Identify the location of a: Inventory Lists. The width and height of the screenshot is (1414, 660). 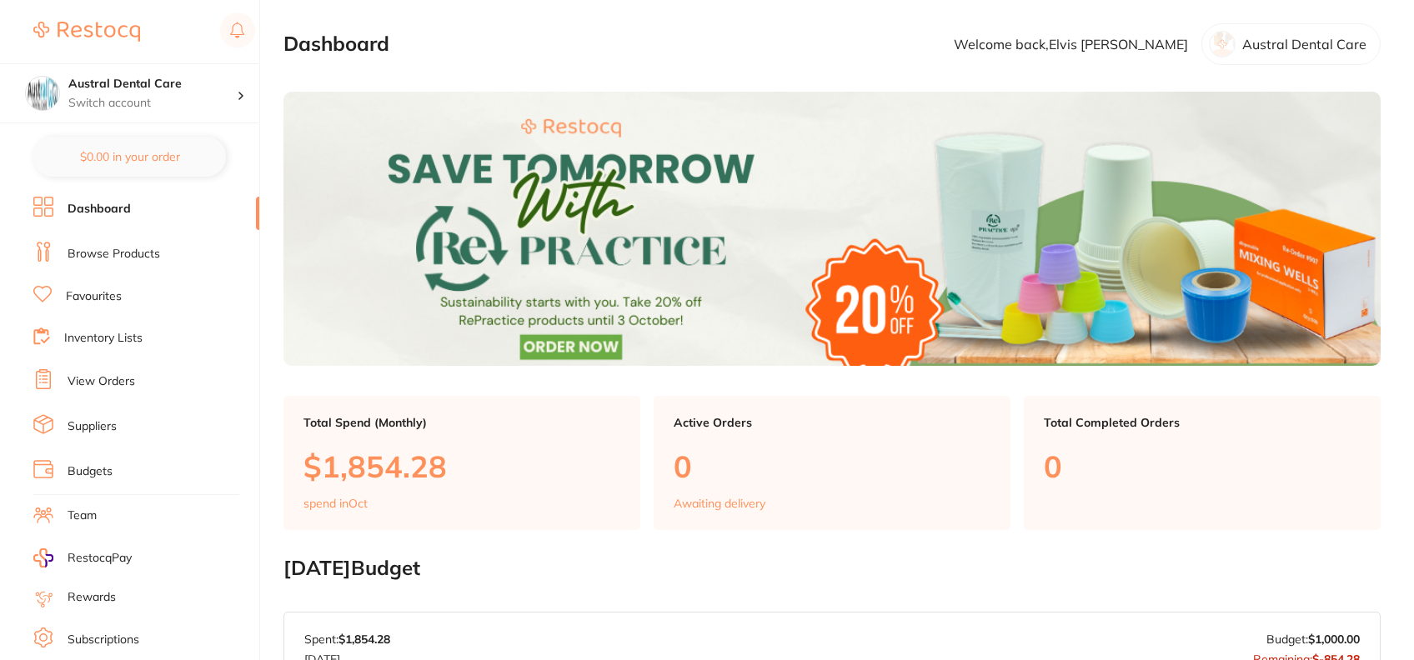
(103, 338).